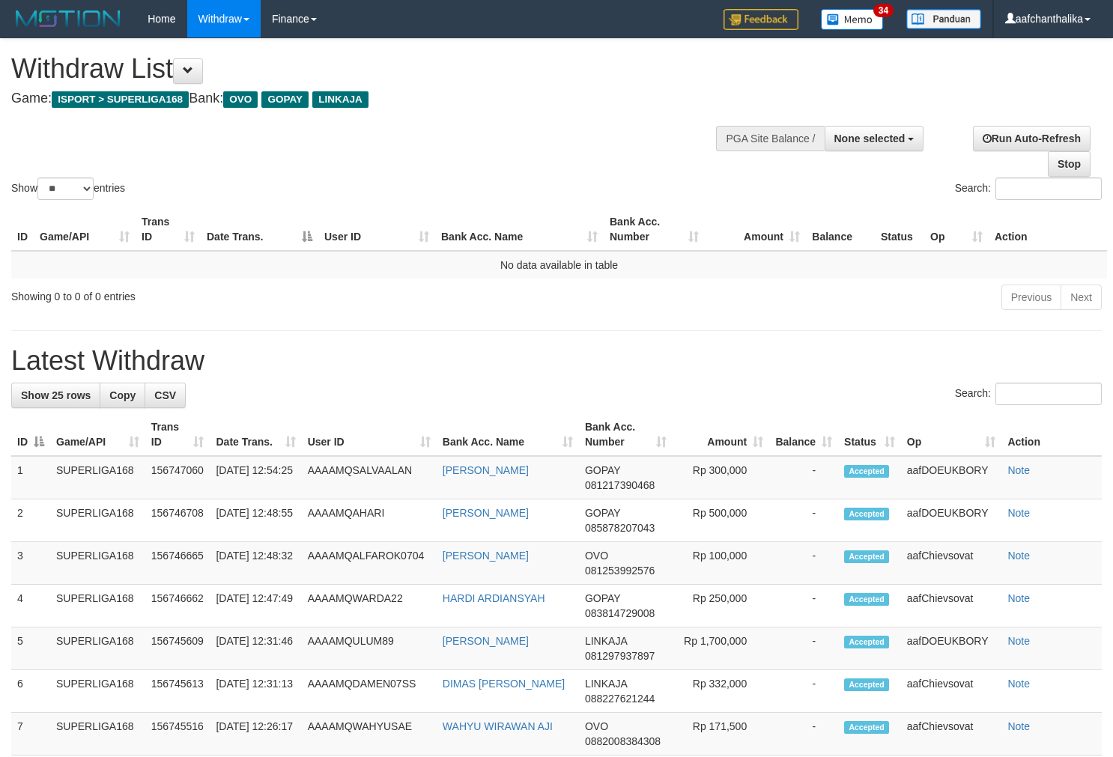 The width and height of the screenshot is (1113, 757). What do you see at coordinates (369, 606) in the screenshot?
I see `td: AAAAMQWARDA22` at bounding box center [369, 606].